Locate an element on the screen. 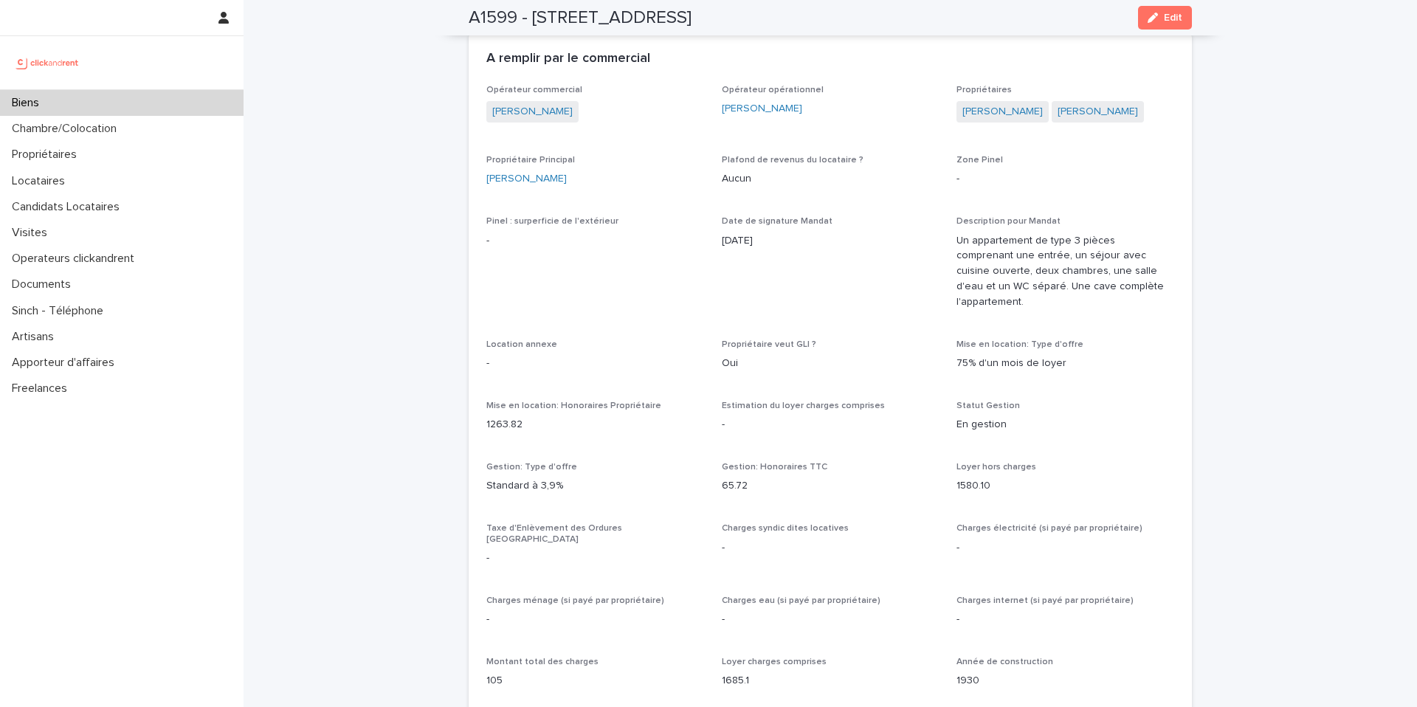  span: Loyer hors charges is located at coordinates (996, 467).